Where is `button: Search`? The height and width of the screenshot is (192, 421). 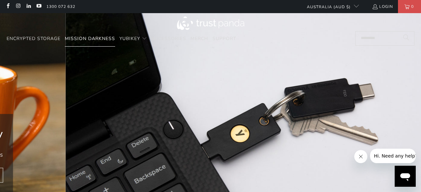 button: Search is located at coordinates (406, 38).